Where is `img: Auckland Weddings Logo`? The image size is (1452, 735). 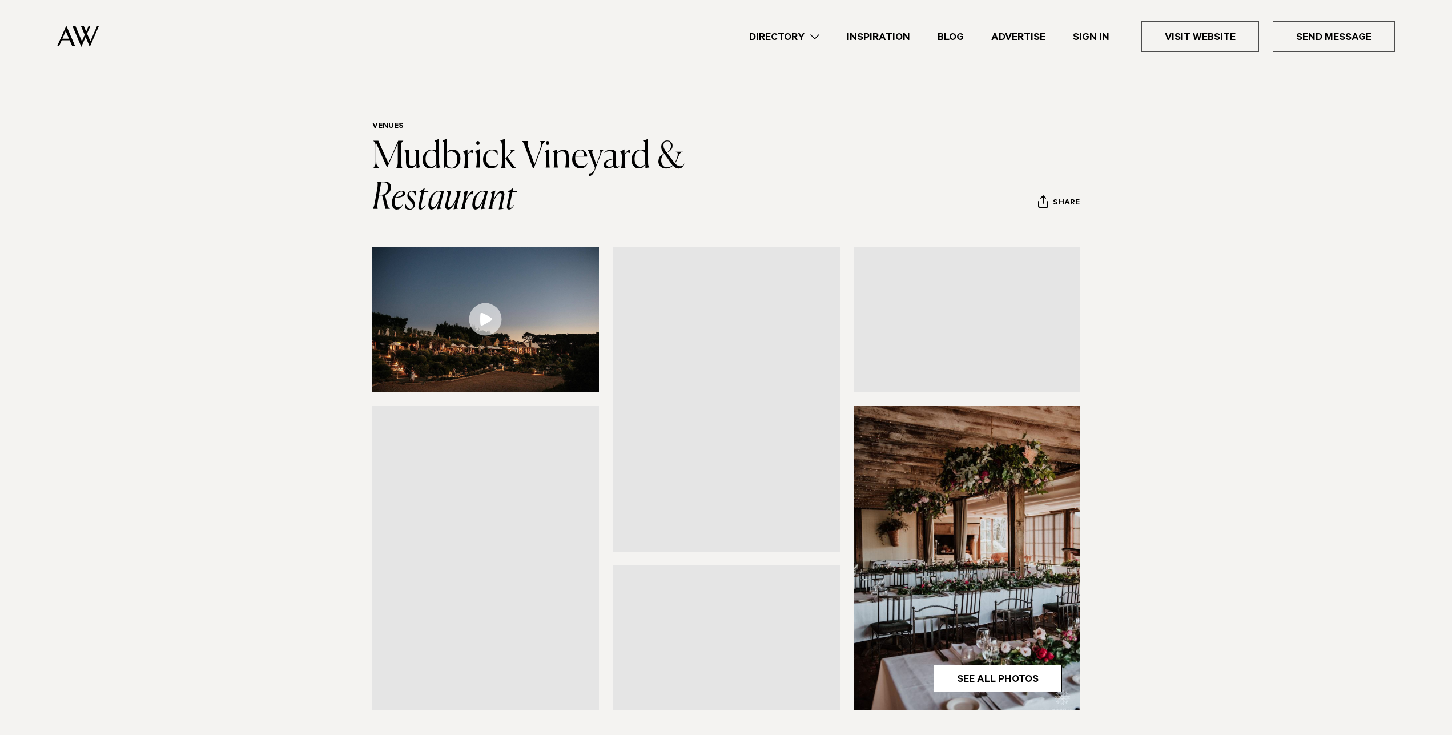
img: Auckland Weddings Logo is located at coordinates (78, 36).